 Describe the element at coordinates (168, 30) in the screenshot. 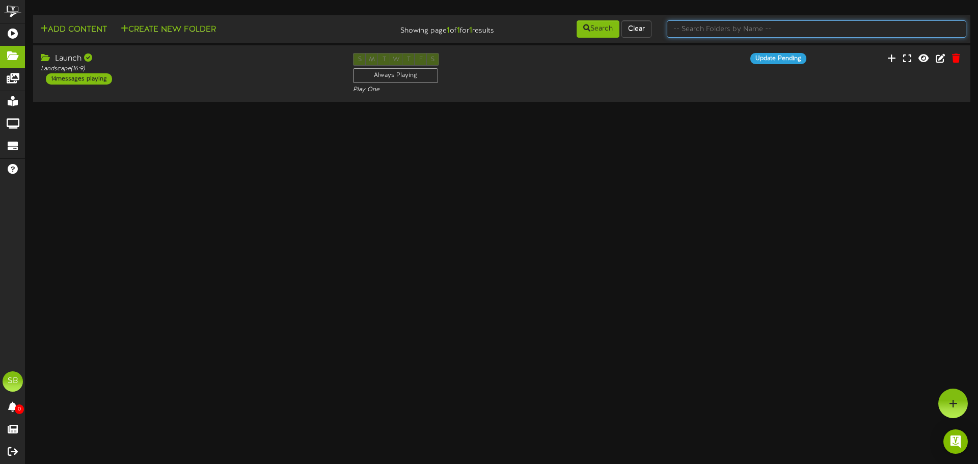

I see `button: Create New Folder` at that location.